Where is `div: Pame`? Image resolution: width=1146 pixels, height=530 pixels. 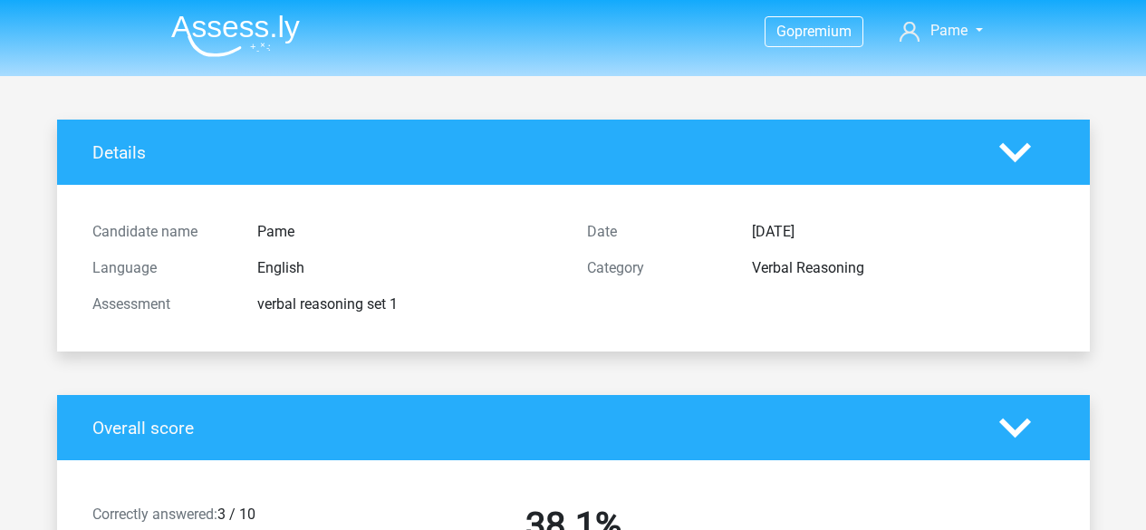 div: Pame is located at coordinates (409, 232).